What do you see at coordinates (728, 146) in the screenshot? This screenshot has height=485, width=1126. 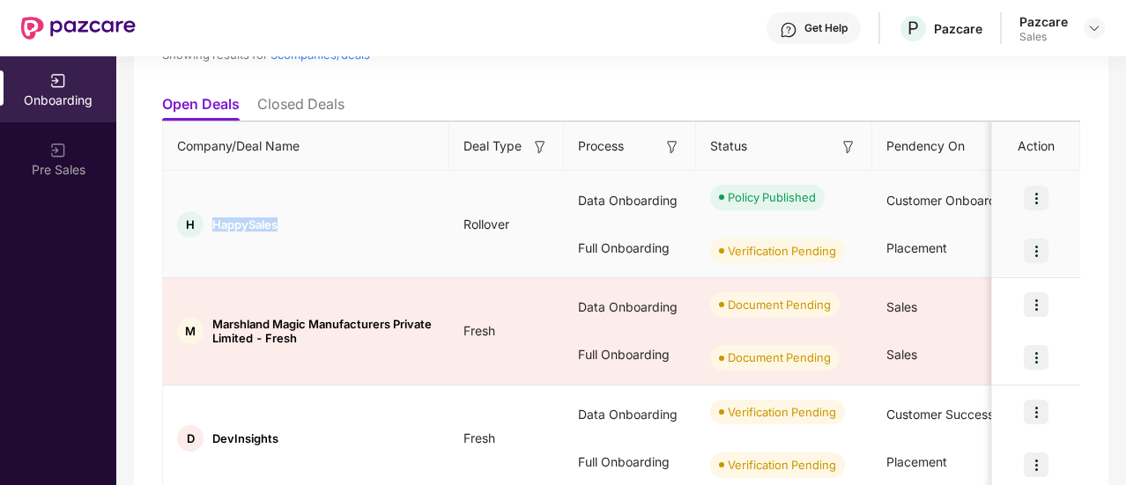 I see `span: Status` at bounding box center [728, 146].